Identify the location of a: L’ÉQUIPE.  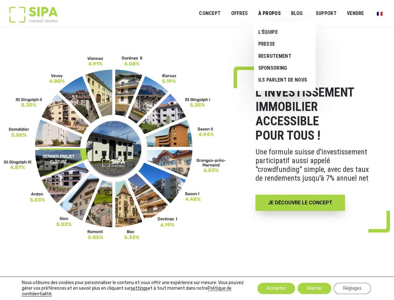
(283, 32).